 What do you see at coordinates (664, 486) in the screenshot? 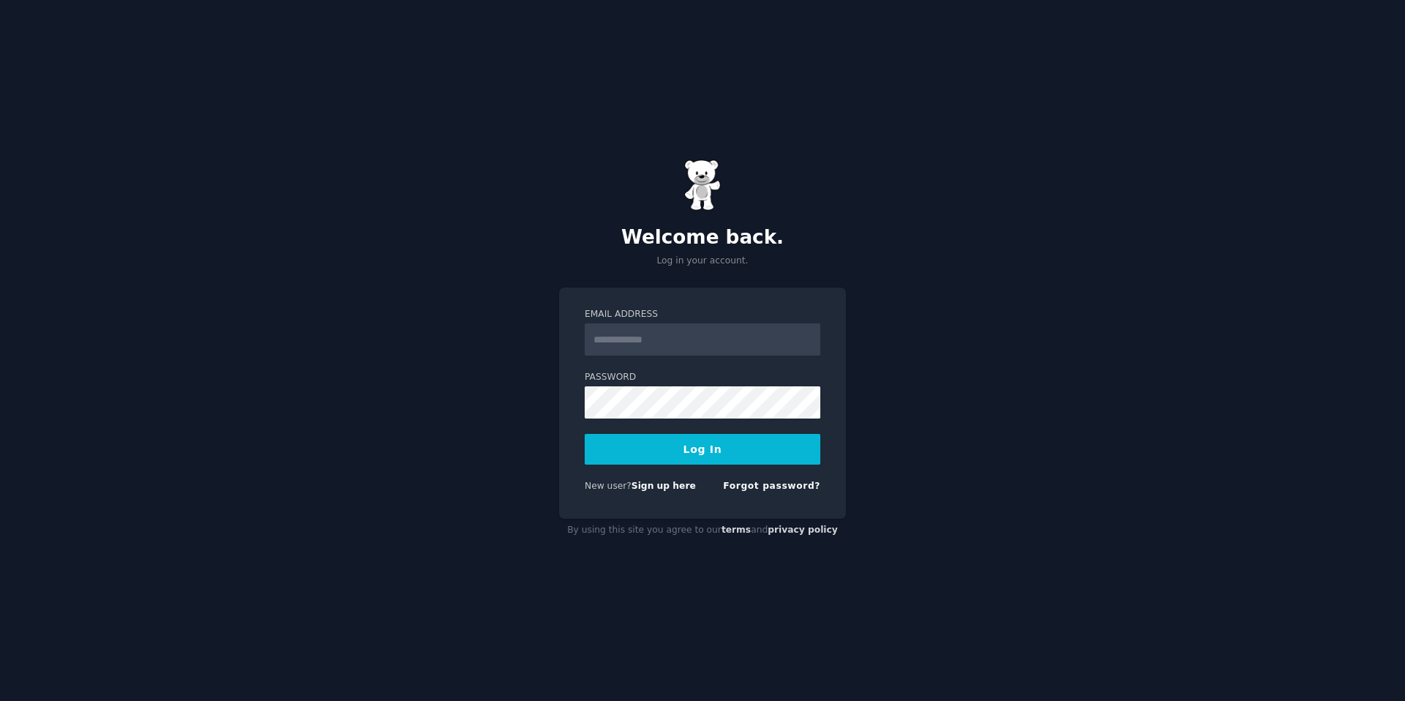
I see `a: Sign up here` at bounding box center [664, 486].